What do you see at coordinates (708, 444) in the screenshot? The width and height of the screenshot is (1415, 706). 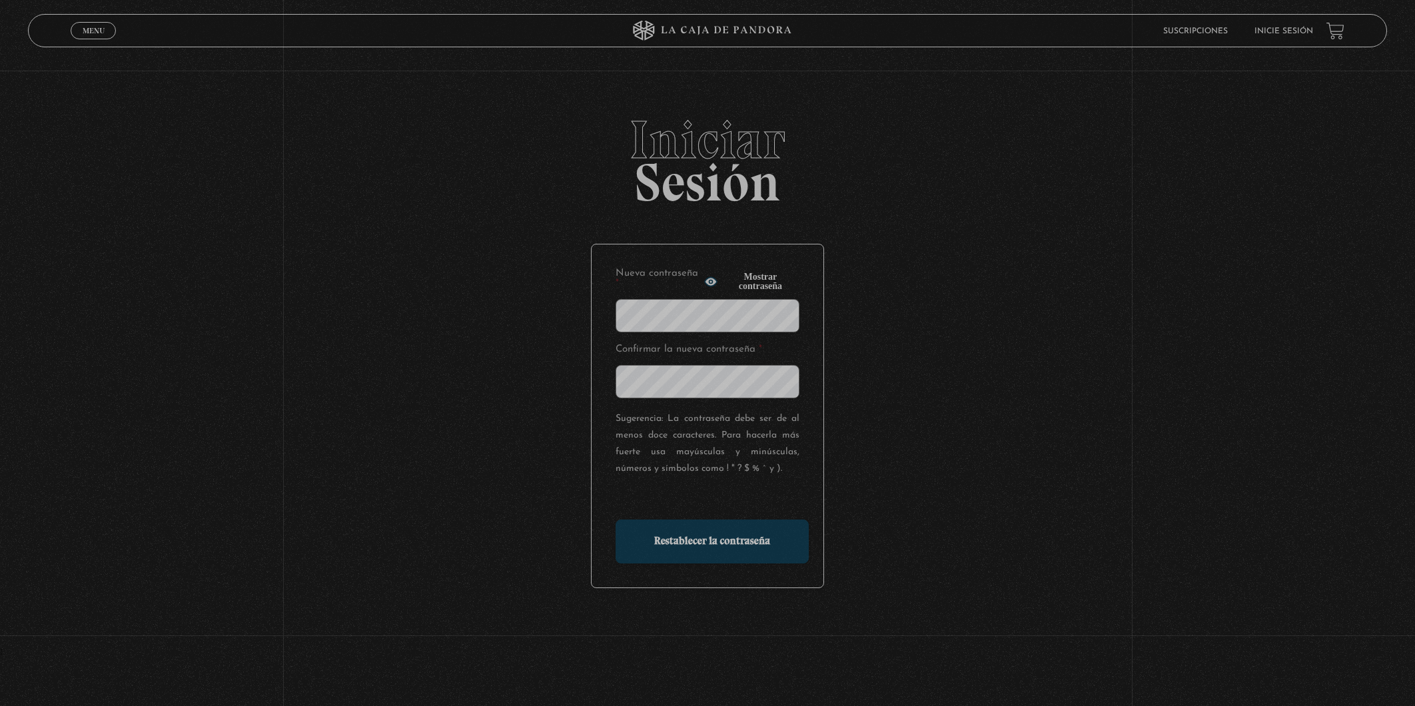 I see `p: Sugerencia: La contraseña debe ser de al menos doce caracteres. Para hacerla más fuerte usa mayús...` at bounding box center [708, 444].